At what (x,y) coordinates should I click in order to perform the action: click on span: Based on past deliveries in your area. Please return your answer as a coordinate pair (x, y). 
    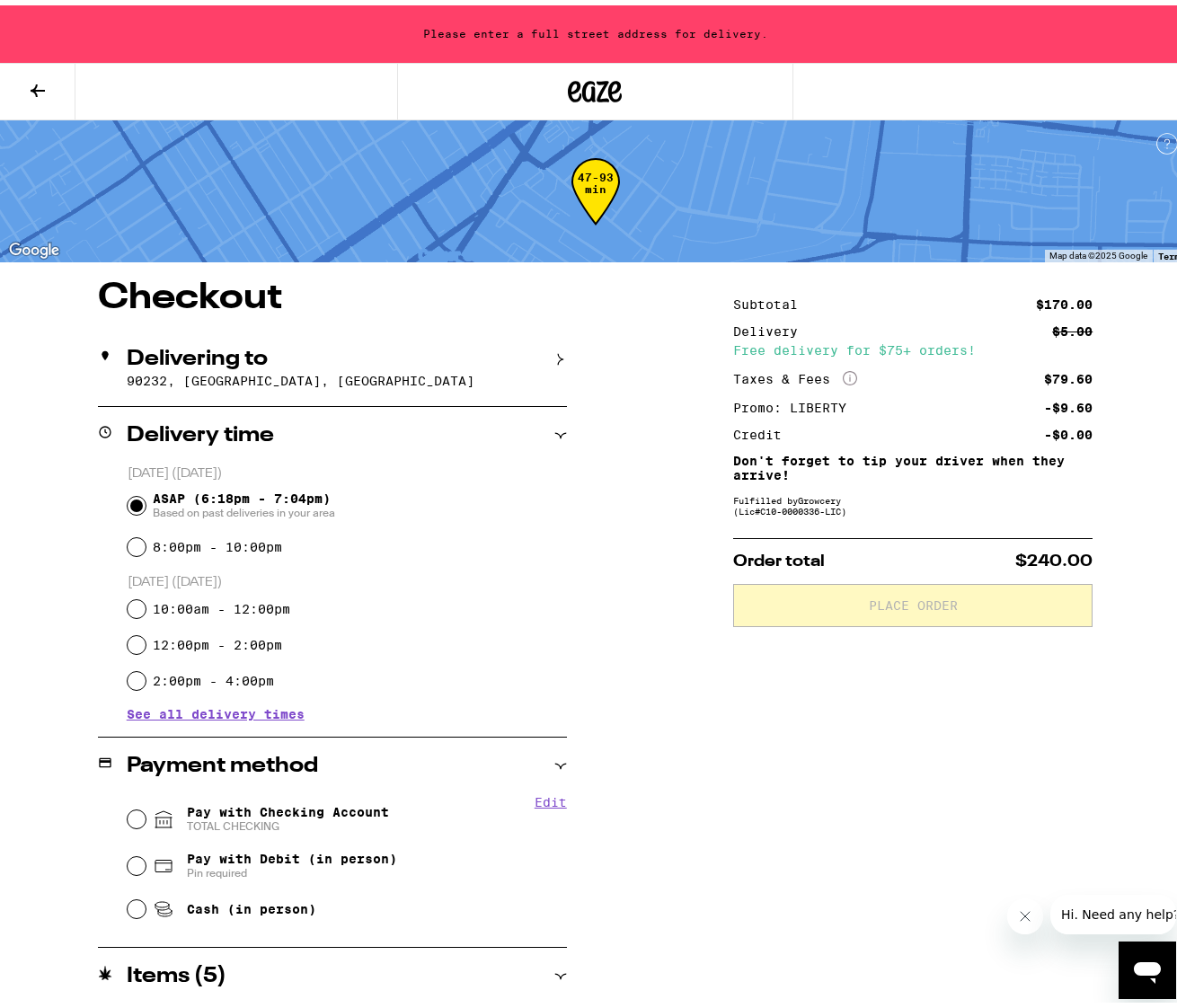
    Looking at the image, I should click on (244, 507).